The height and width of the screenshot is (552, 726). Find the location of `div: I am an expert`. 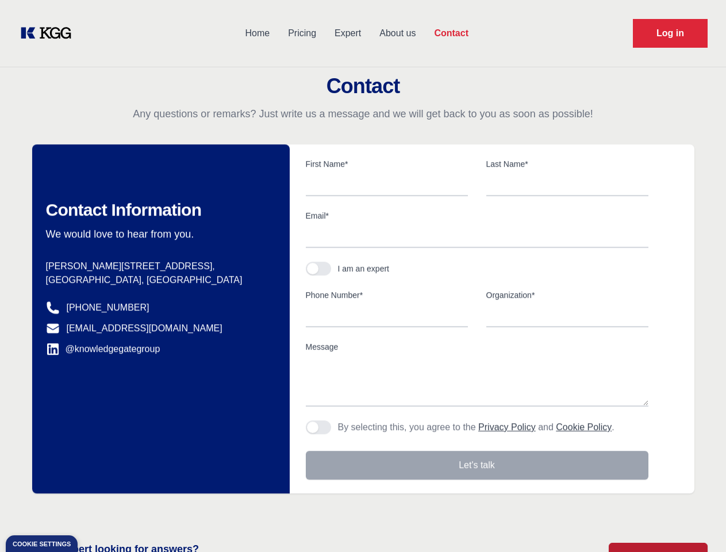

div: I am an expert is located at coordinates (364, 268).